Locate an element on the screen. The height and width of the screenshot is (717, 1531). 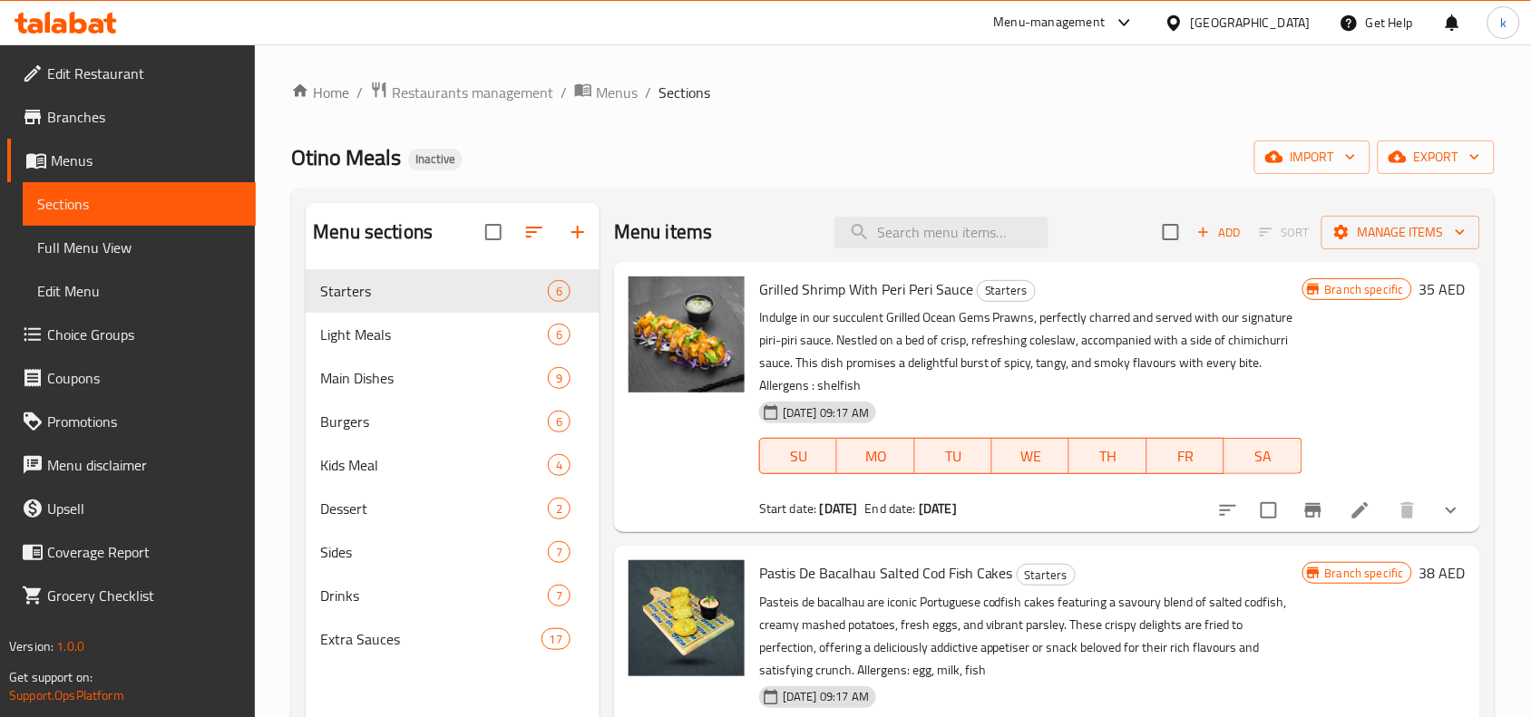
a: Upsell is located at coordinates (132, 509).